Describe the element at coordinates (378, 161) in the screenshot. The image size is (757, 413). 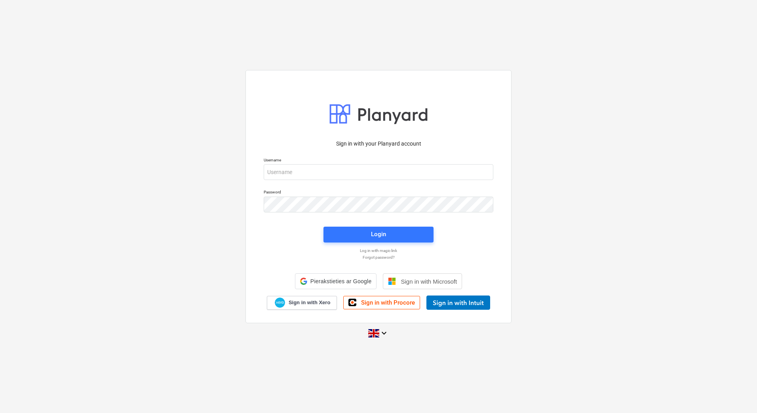
I see `p: Username` at that location.